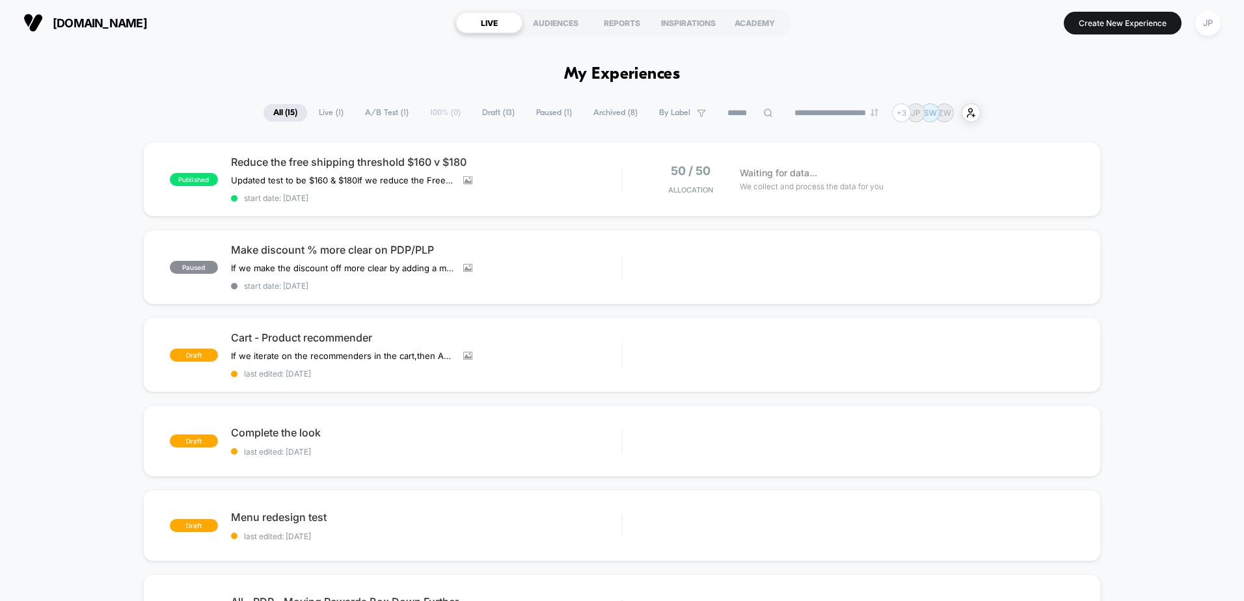 The image size is (1244, 601). What do you see at coordinates (1122, 23) in the screenshot?
I see `button: Create New Experience` at bounding box center [1122, 23].